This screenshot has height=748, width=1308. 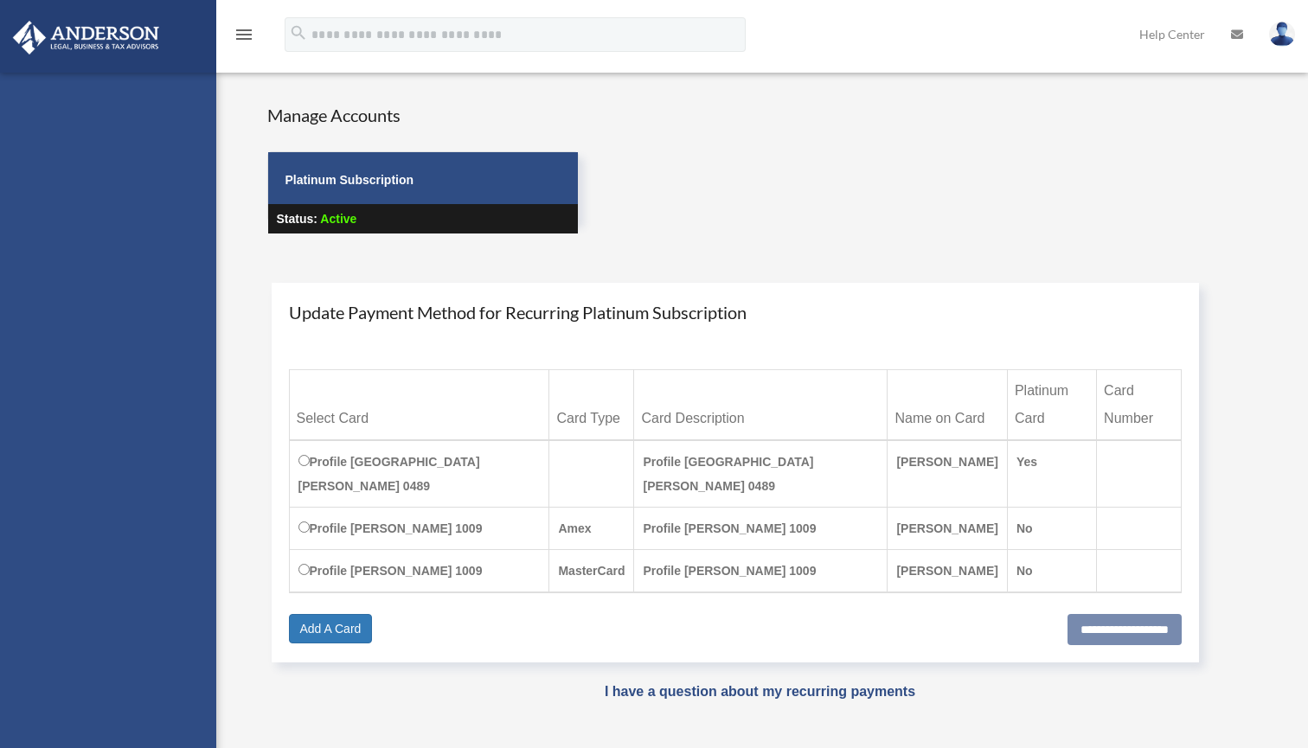 What do you see at coordinates (349, 180) in the screenshot?
I see `strong: Platinum Subscription` at bounding box center [349, 180].